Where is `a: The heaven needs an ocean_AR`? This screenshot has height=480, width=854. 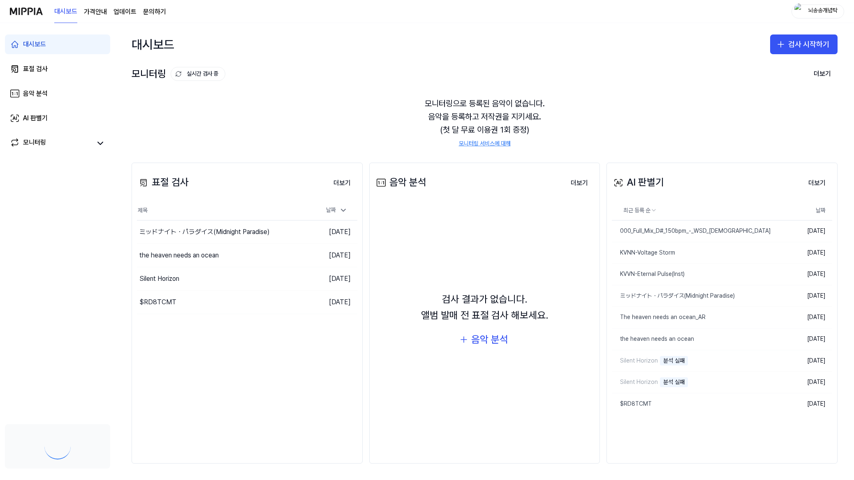
a: The heaven needs an ocean_AR is located at coordinates (698, 318).